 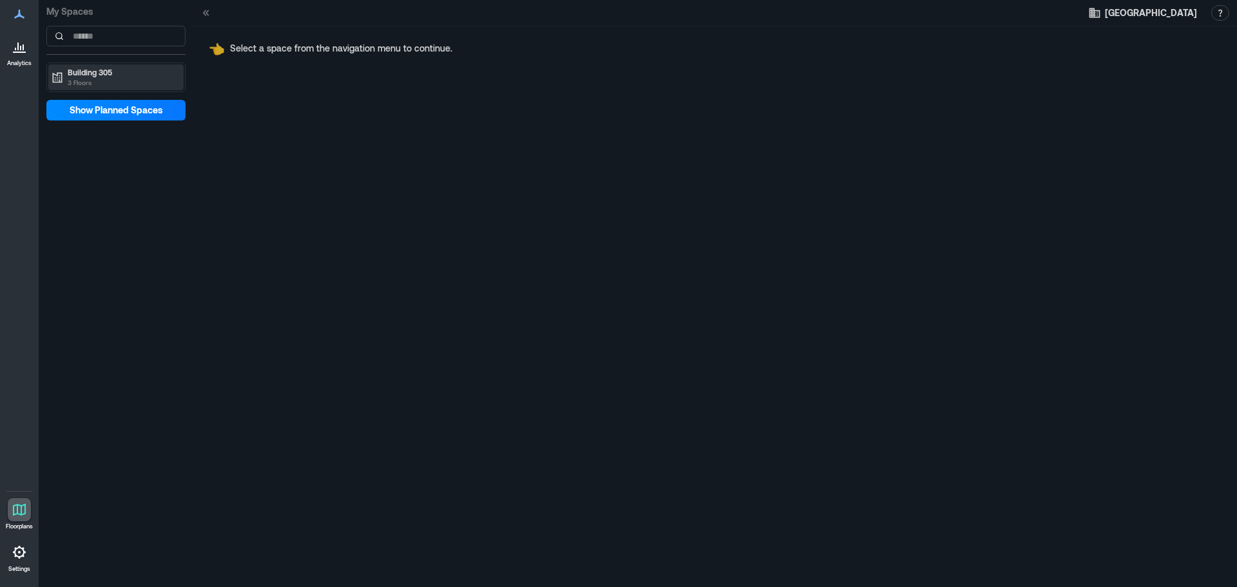 I want to click on p: Floorplans, so click(x=19, y=526).